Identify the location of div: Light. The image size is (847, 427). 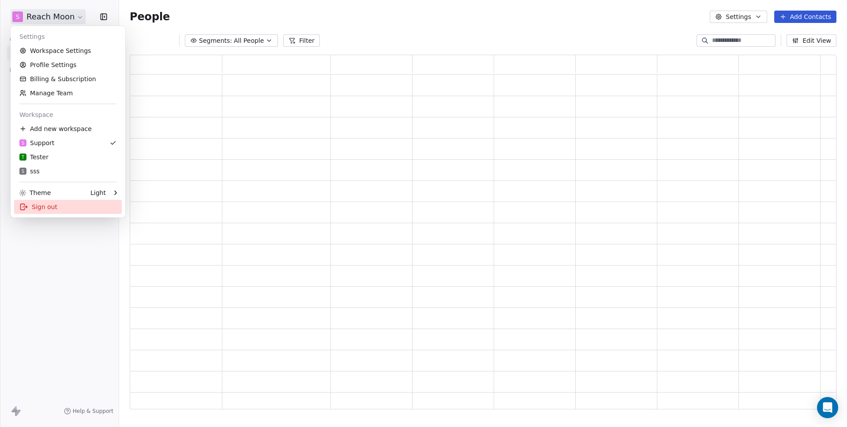
(98, 193).